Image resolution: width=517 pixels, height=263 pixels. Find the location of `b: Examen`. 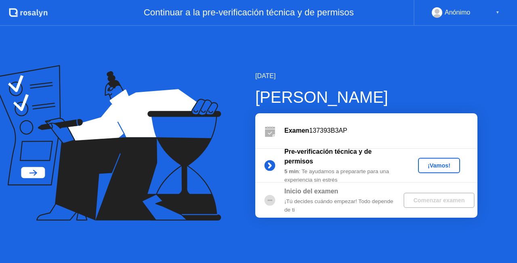

b: Examen is located at coordinates (297, 130).